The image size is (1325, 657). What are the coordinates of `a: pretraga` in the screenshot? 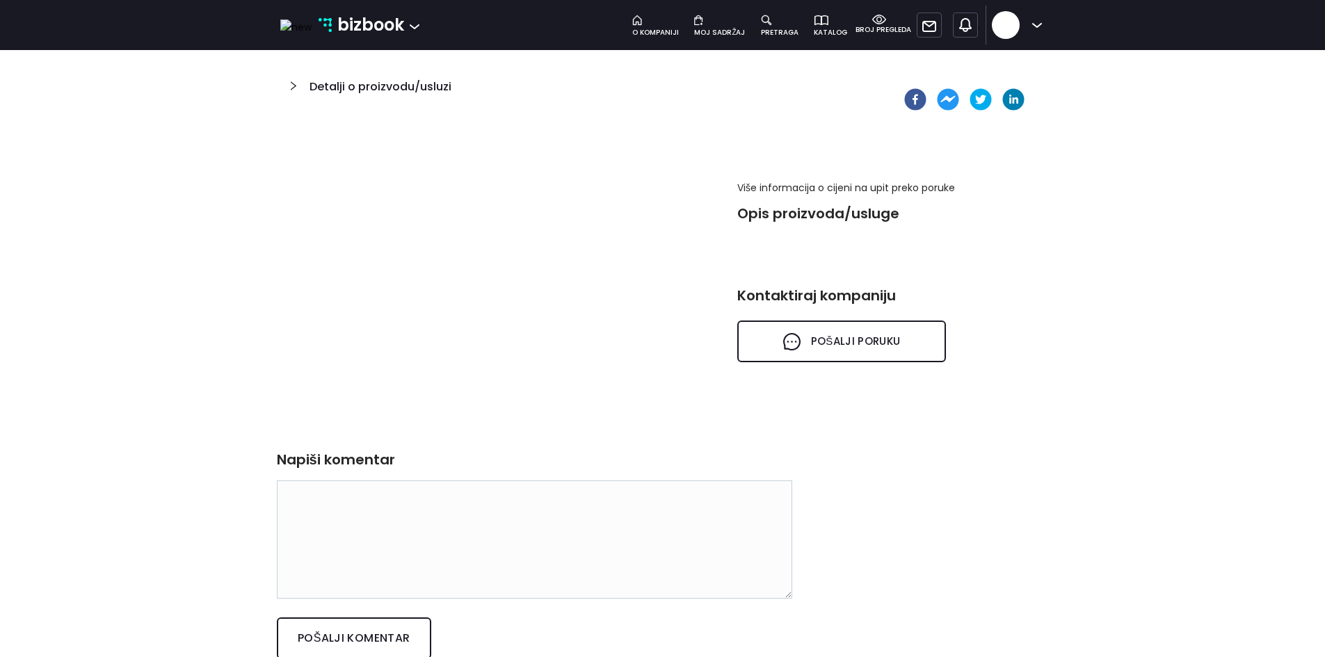 It's located at (781, 25).